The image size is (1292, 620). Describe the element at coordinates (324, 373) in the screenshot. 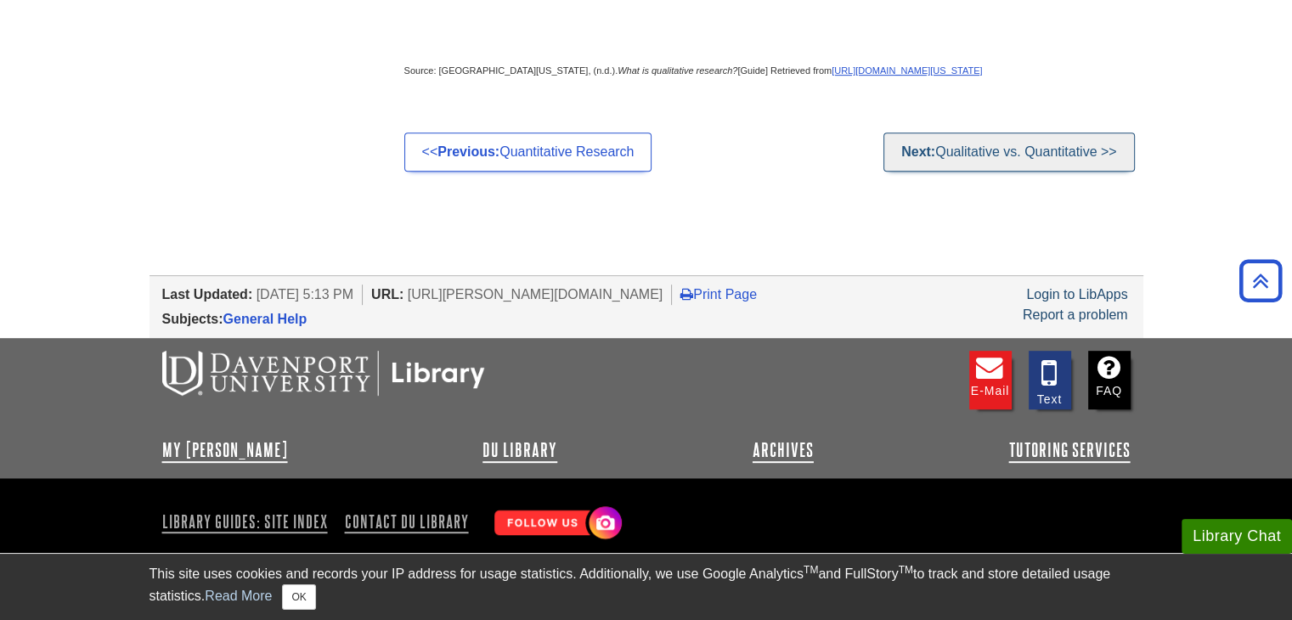

I see `img: DU Libraries` at that location.